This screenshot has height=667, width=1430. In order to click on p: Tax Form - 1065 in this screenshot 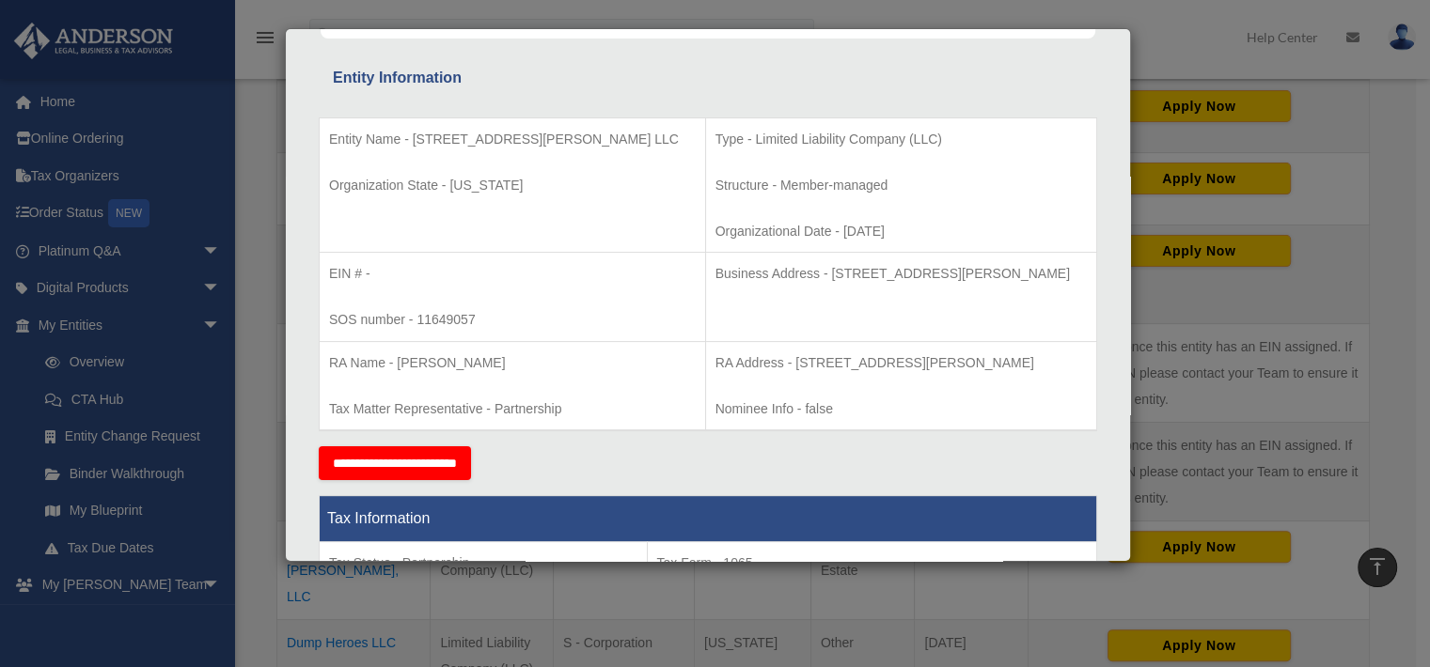, I will do `click(871, 563)`.